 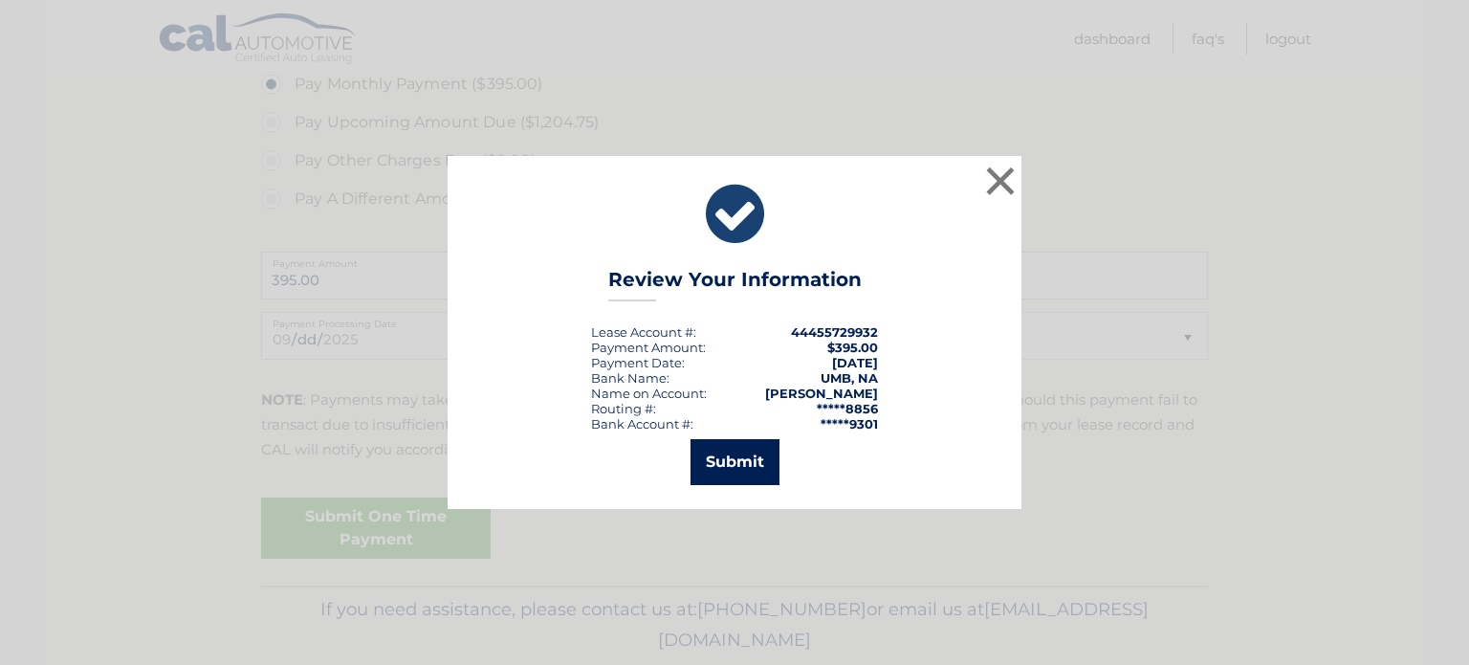 I want to click on div: Routing #:, so click(x=624, y=408).